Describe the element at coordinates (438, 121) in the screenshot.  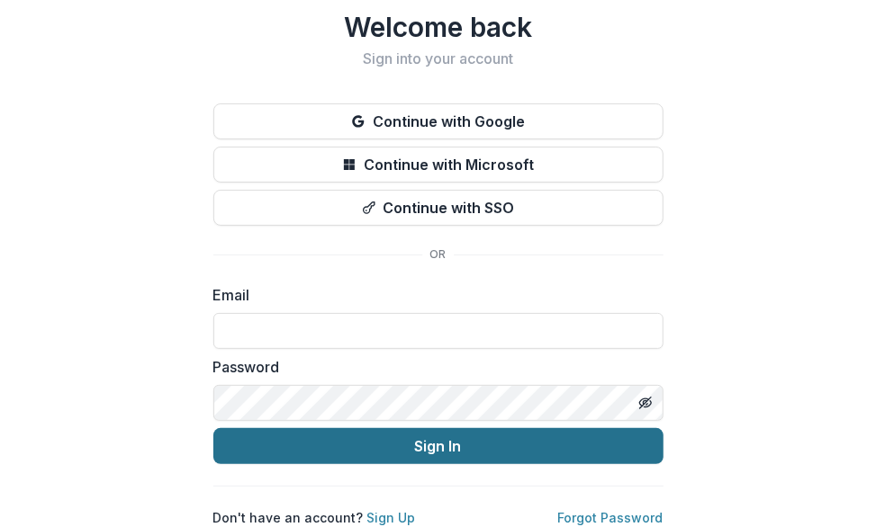
I see `button: Continue with Google` at that location.